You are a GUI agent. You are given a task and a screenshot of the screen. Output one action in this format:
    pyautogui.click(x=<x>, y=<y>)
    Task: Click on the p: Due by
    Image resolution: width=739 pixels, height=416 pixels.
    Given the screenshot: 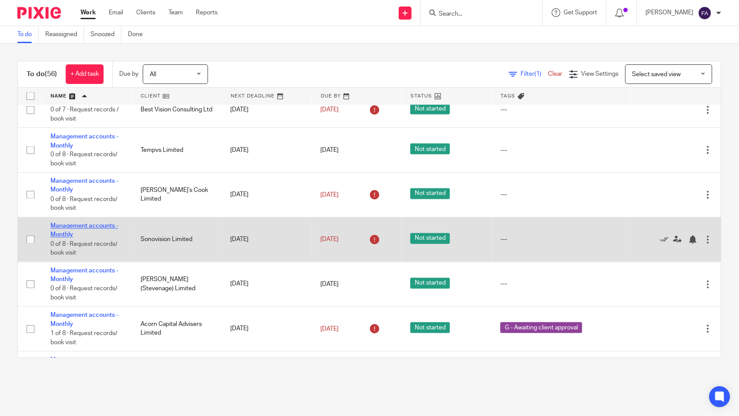 What is the action you would take?
    pyautogui.click(x=129, y=74)
    